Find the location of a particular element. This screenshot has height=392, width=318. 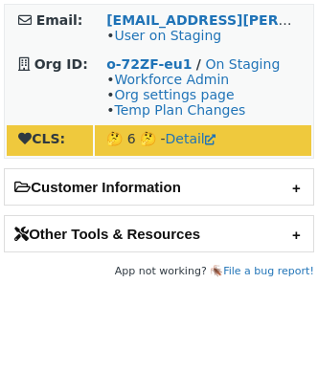

a: Temp Plan Changes is located at coordinates (179, 110).